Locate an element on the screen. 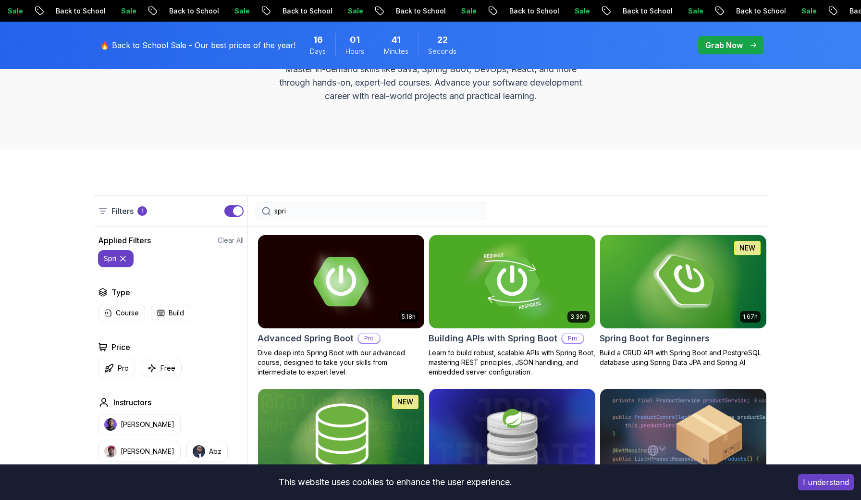  h2: Advanced Spring Boot is located at coordinates (306, 338).